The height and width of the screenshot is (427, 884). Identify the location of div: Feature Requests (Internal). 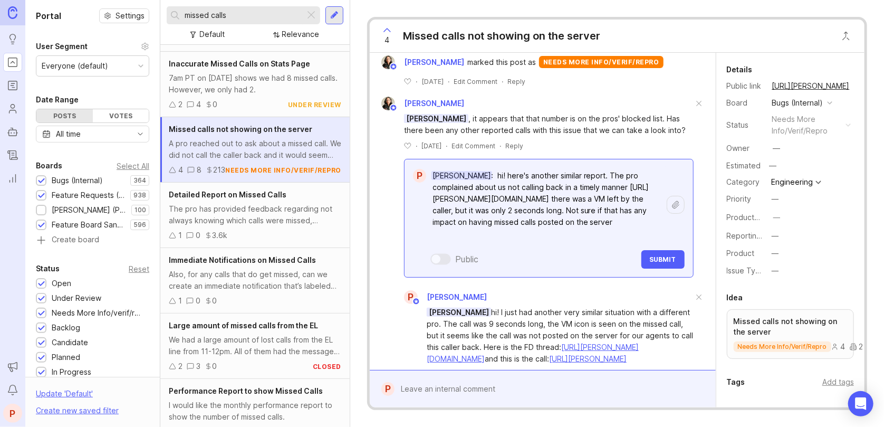
(88, 195).